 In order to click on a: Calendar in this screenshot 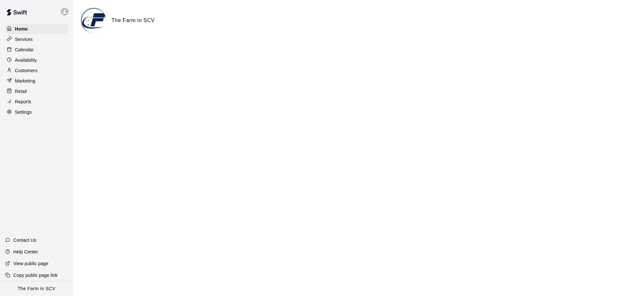, I will do `click(36, 50)`.